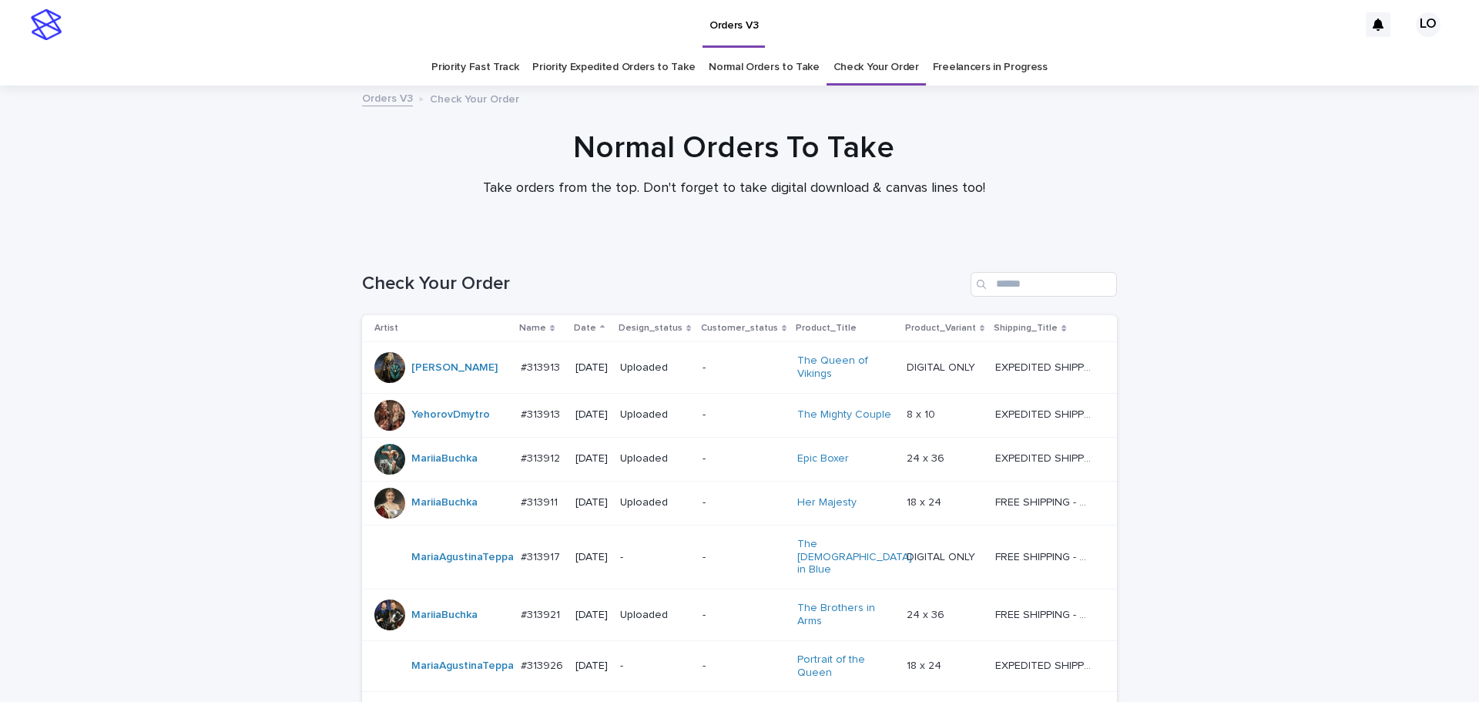  Describe the element at coordinates (844, 414) in the screenshot. I see `a: The Mighty Couple` at that location.